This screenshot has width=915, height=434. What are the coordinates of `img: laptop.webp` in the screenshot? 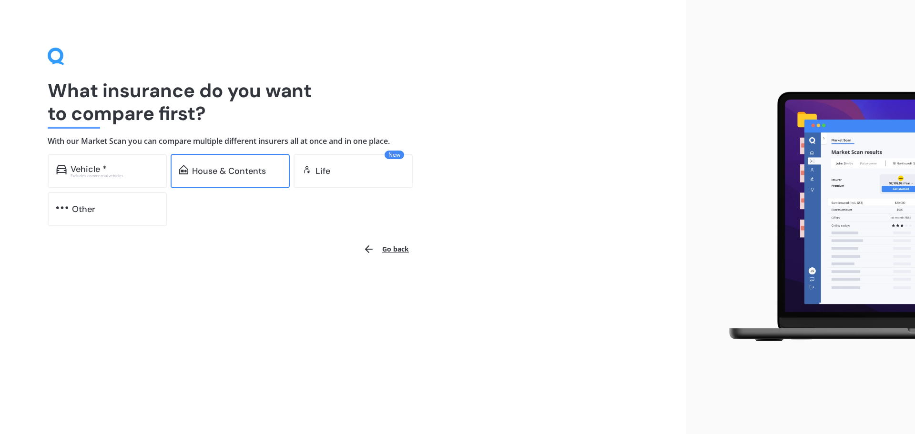 It's located at (815, 217).